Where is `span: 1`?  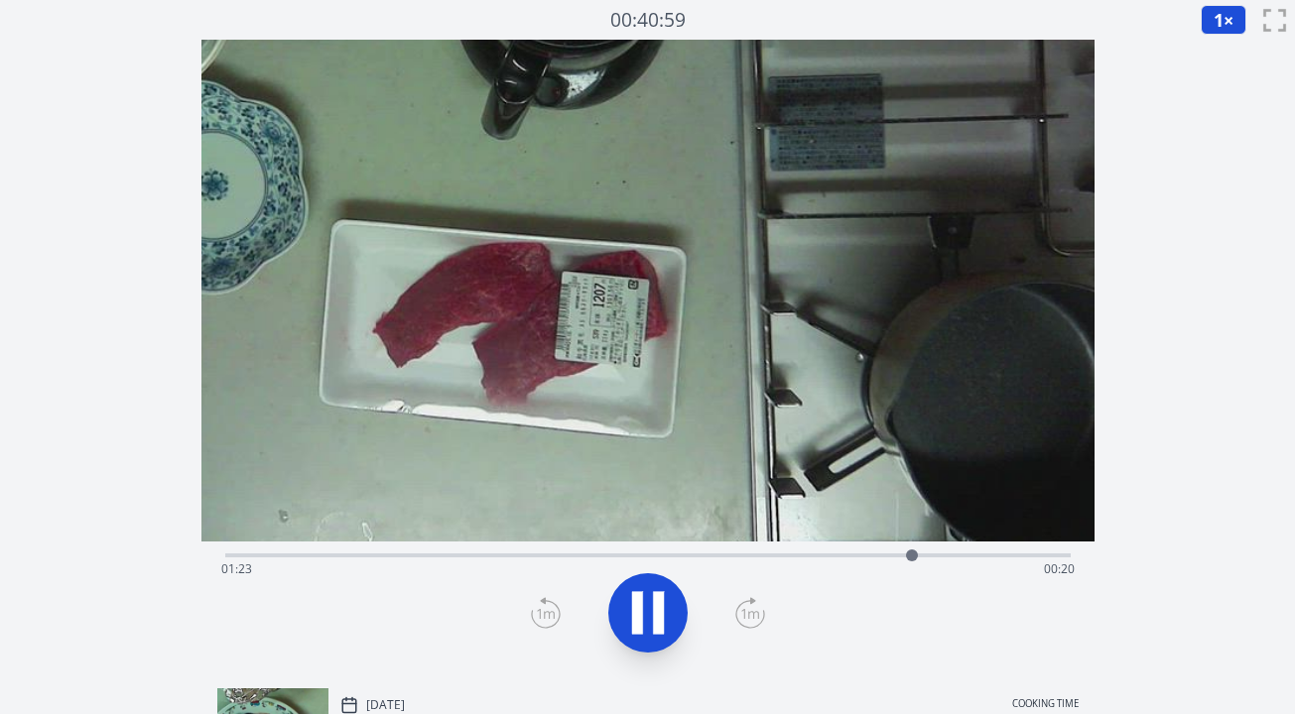
span: 1 is located at coordinates (1218, 20).